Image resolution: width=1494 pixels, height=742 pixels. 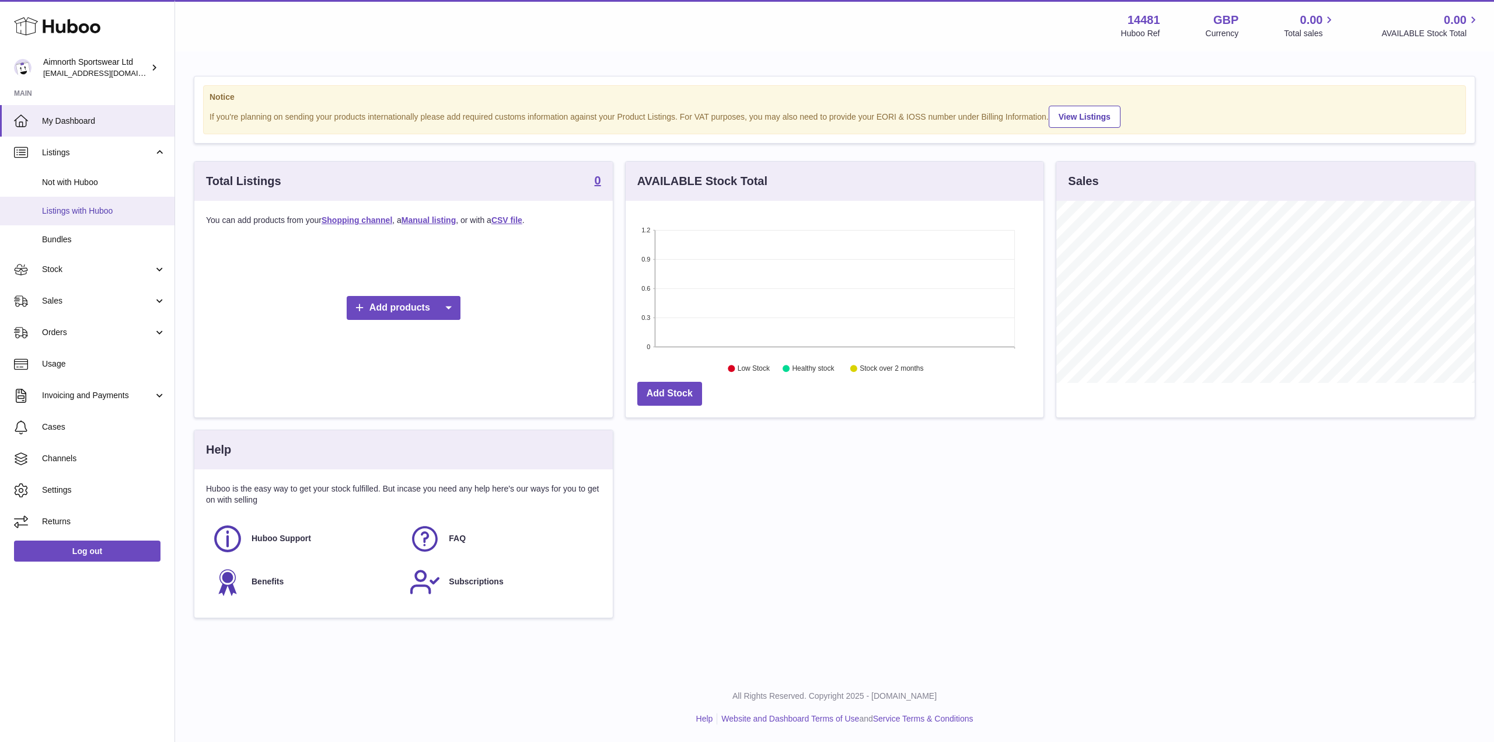 I want to click on a: Add products, so click(x=403, y=307).